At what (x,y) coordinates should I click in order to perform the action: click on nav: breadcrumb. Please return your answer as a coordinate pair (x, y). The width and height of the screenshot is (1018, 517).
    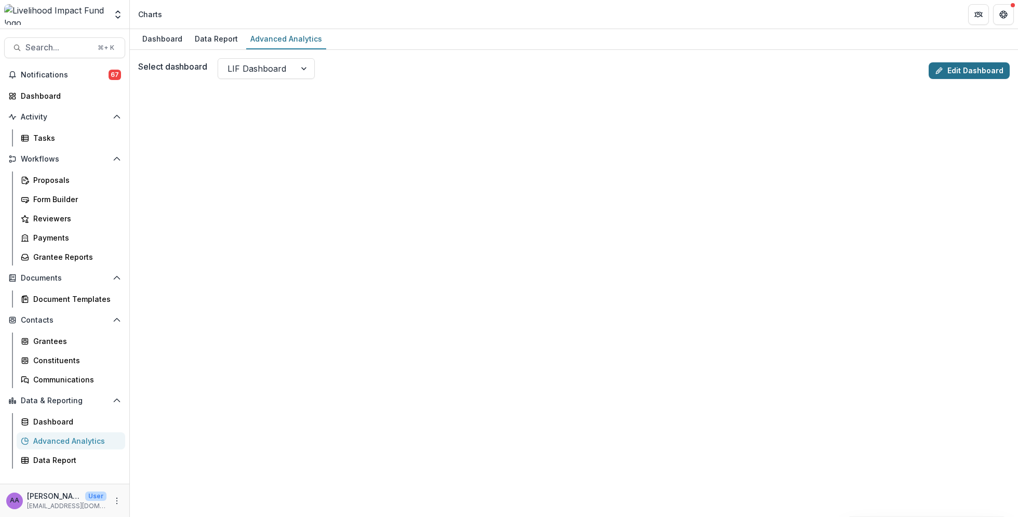
    Looking at the image, I should click on (150, 14).